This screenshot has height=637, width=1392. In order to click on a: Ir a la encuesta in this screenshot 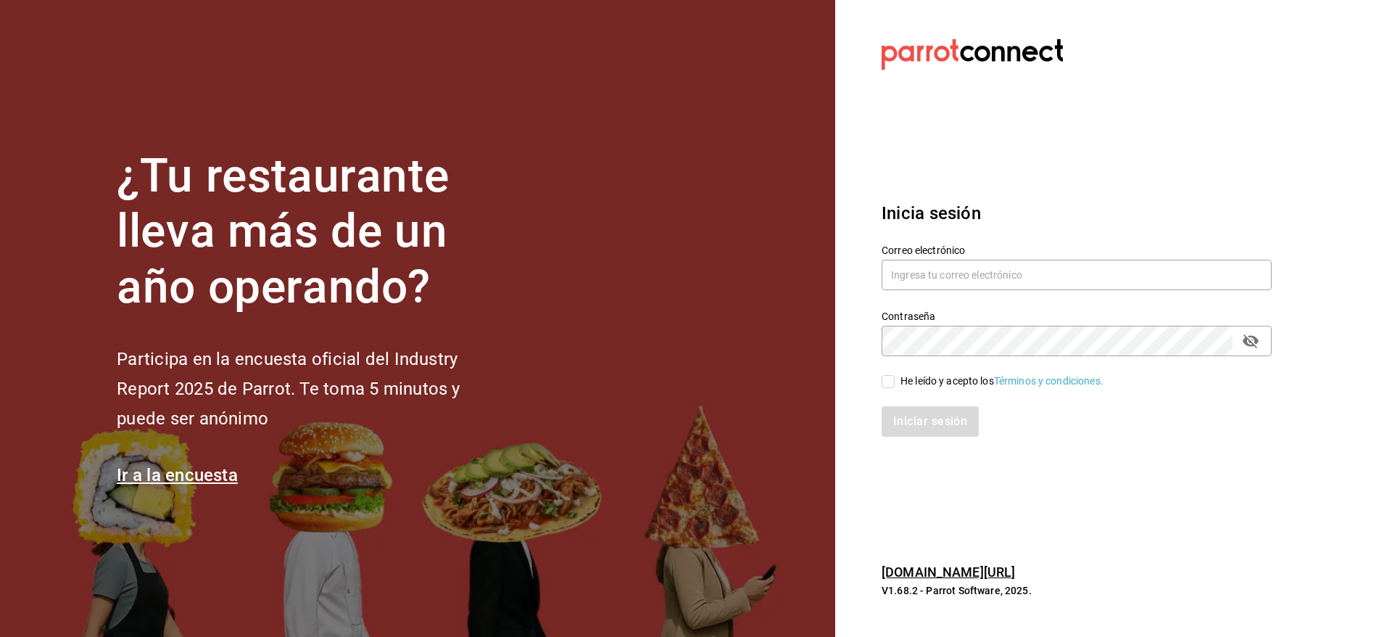, I will do `click(177, 475)`.